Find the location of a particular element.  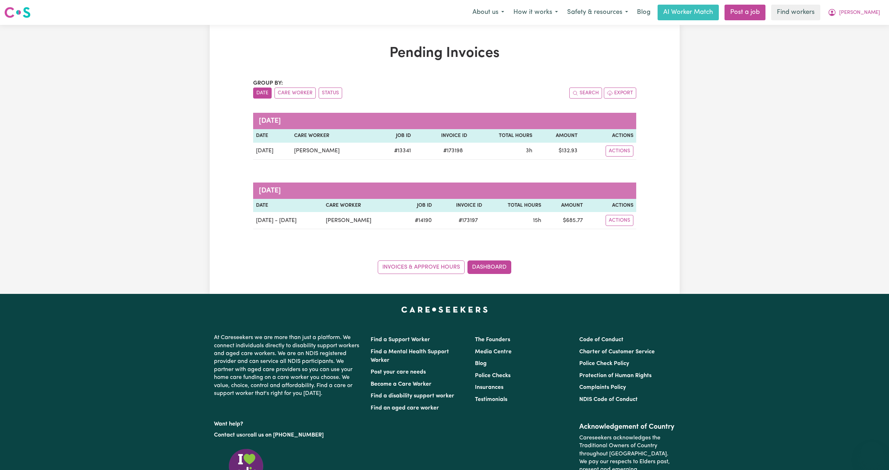

p: At Careseekers we are more than just a platform. We connect individuals directly to disability su... is located at coordinates (288, 366).